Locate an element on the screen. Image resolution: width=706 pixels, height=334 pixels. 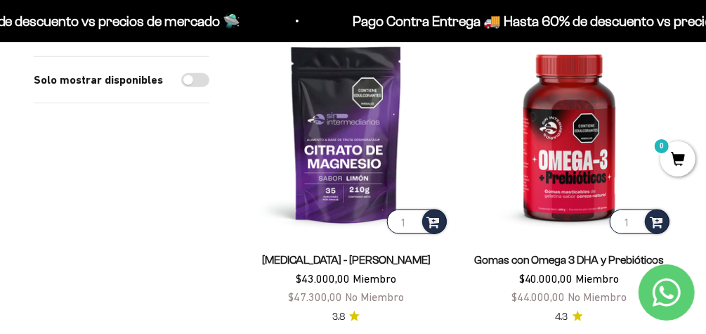
span: $44.000,00 is located at coordinates (538, 296).